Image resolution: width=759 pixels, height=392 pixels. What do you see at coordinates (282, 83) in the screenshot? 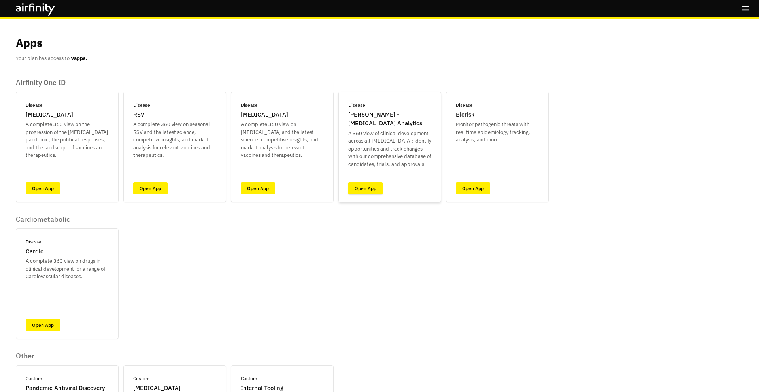
I see `p: Airfinity One ID` at bounding box center [282, 83].